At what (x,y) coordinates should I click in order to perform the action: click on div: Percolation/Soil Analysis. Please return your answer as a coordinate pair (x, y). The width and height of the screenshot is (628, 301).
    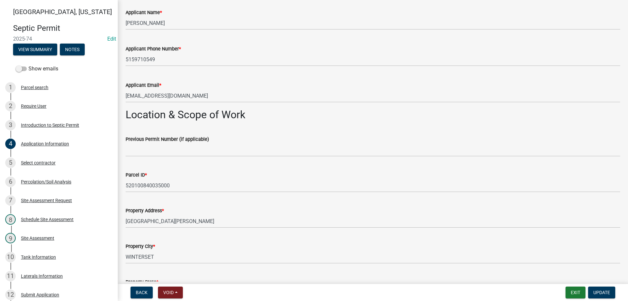
    Looking at the image, I should click on (46, 182).